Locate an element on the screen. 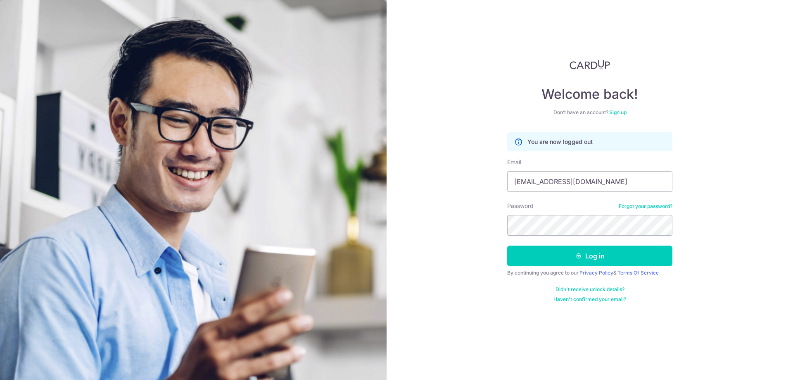  img: CardUp Logo is located at coordinates (590, 64).